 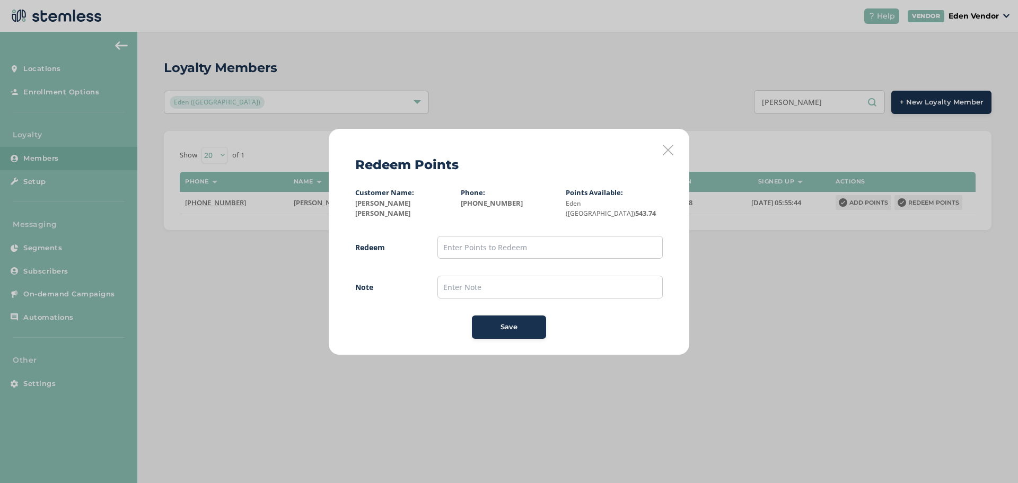 What do you see at coordinates (509, 327) in the screenshot?
I see `span: Save` at bounding box center [509, 327].